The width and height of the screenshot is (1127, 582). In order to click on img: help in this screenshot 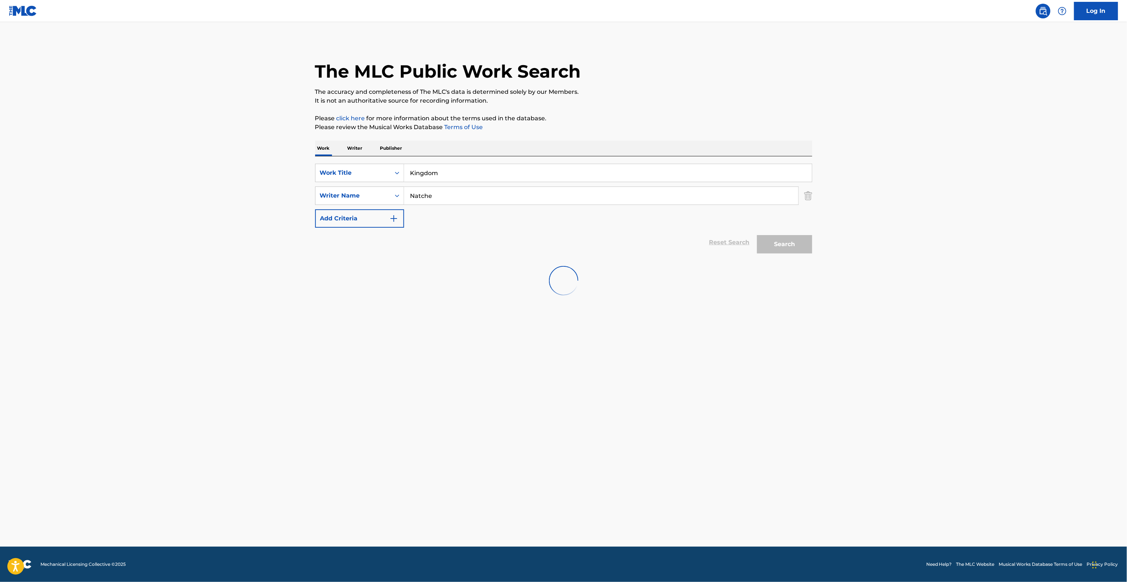, I will do `click(1062, 11)`.